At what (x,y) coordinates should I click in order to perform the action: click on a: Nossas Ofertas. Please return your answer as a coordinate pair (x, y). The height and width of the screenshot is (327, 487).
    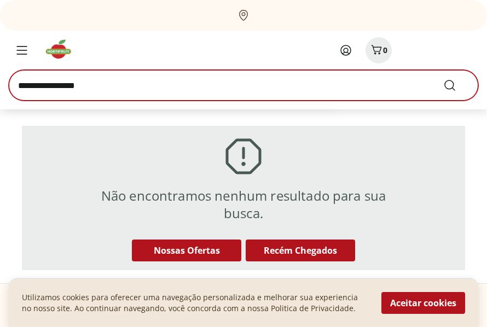
    Looking at the image, I should click on (187, 251).